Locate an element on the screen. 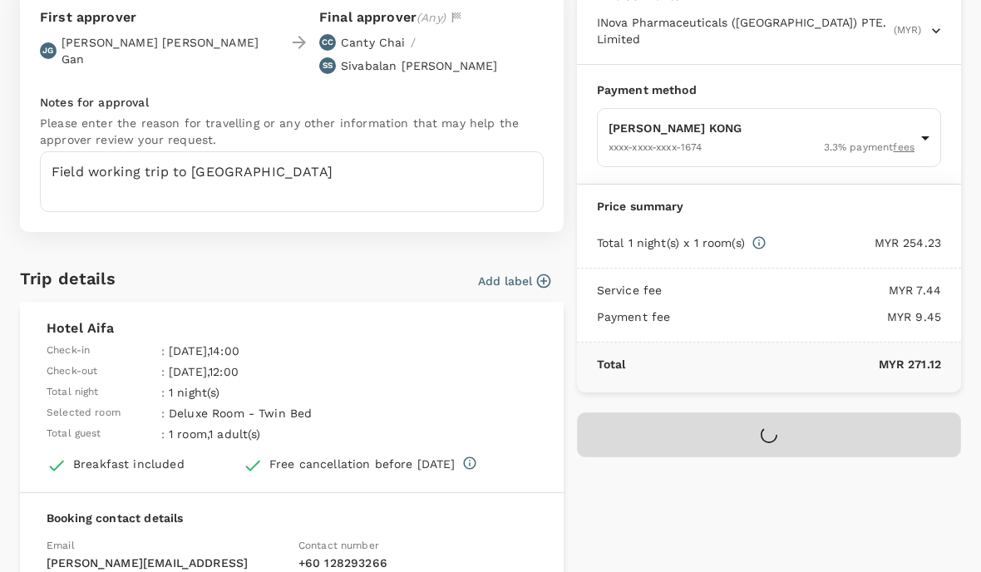  p: MYR 9.45 is located at coordinates (805, 317).